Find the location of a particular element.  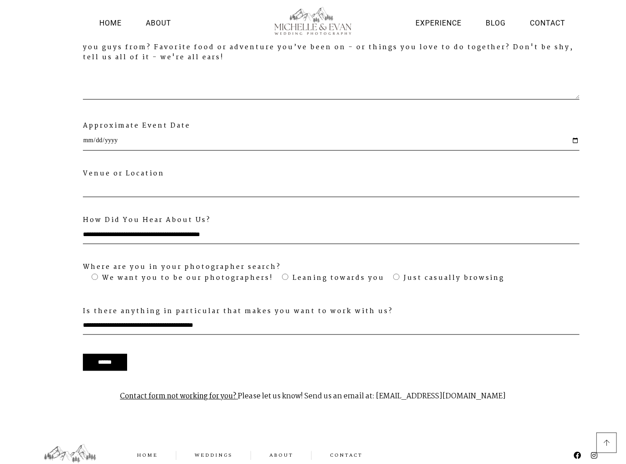

input: Approximate Event Date is located at coordinates (331, 141).